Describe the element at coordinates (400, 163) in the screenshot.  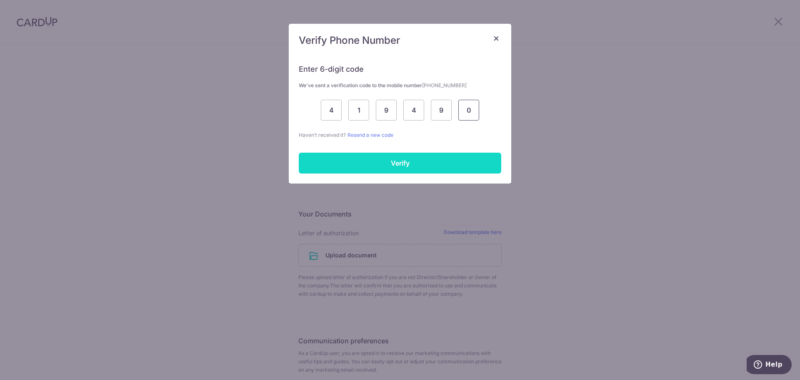
I see `input: Verify` at that location.